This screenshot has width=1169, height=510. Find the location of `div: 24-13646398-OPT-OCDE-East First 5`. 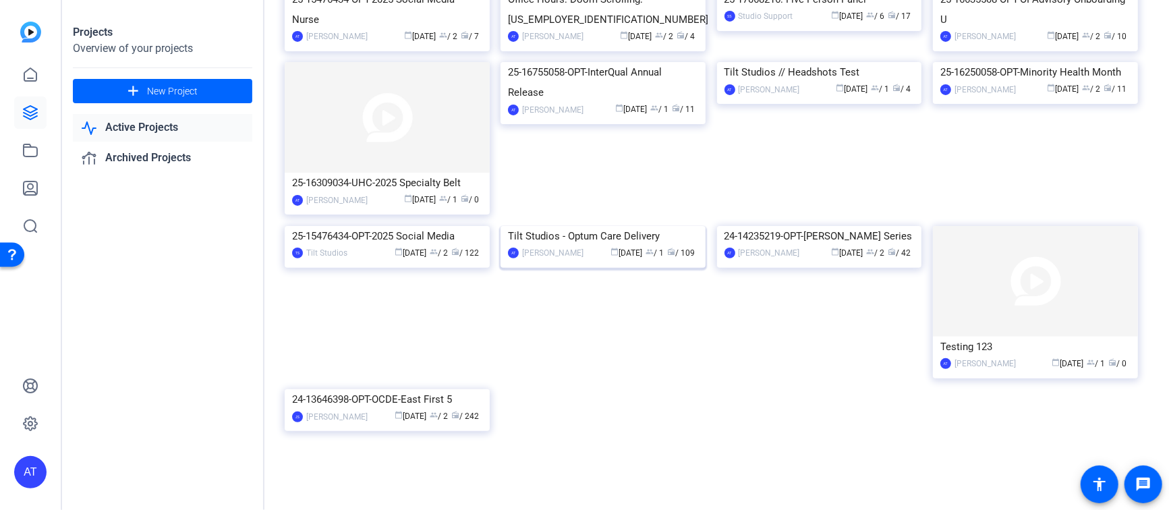

div: 24-13646398-OPT-OCDE-East First 5 is located at coordinates (387, 399).